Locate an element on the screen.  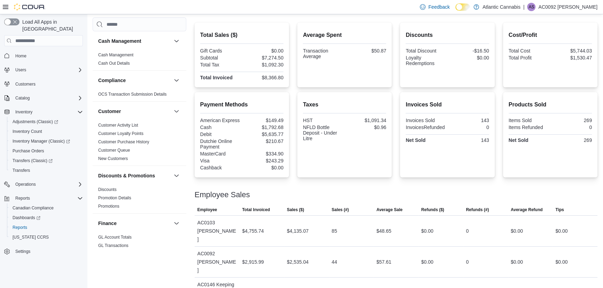
div: Loyalty Redemptions is located at coordinates (426, 61).